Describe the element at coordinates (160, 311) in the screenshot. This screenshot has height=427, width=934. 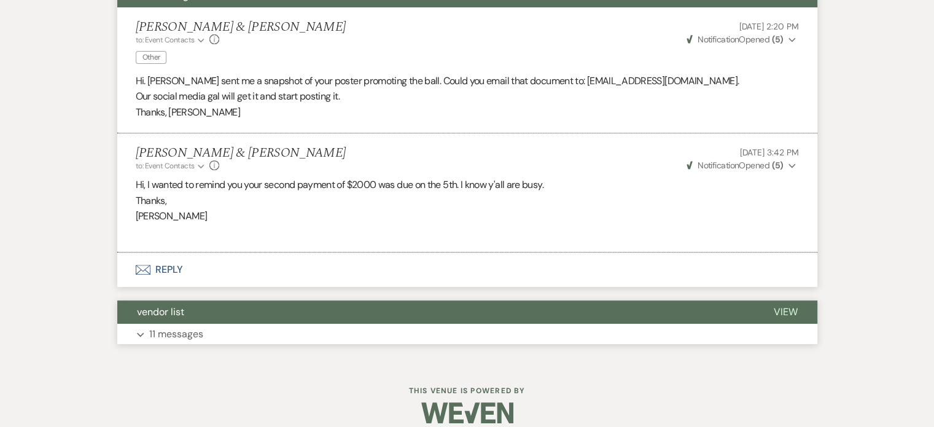
I see `span: vendor list` at that location.